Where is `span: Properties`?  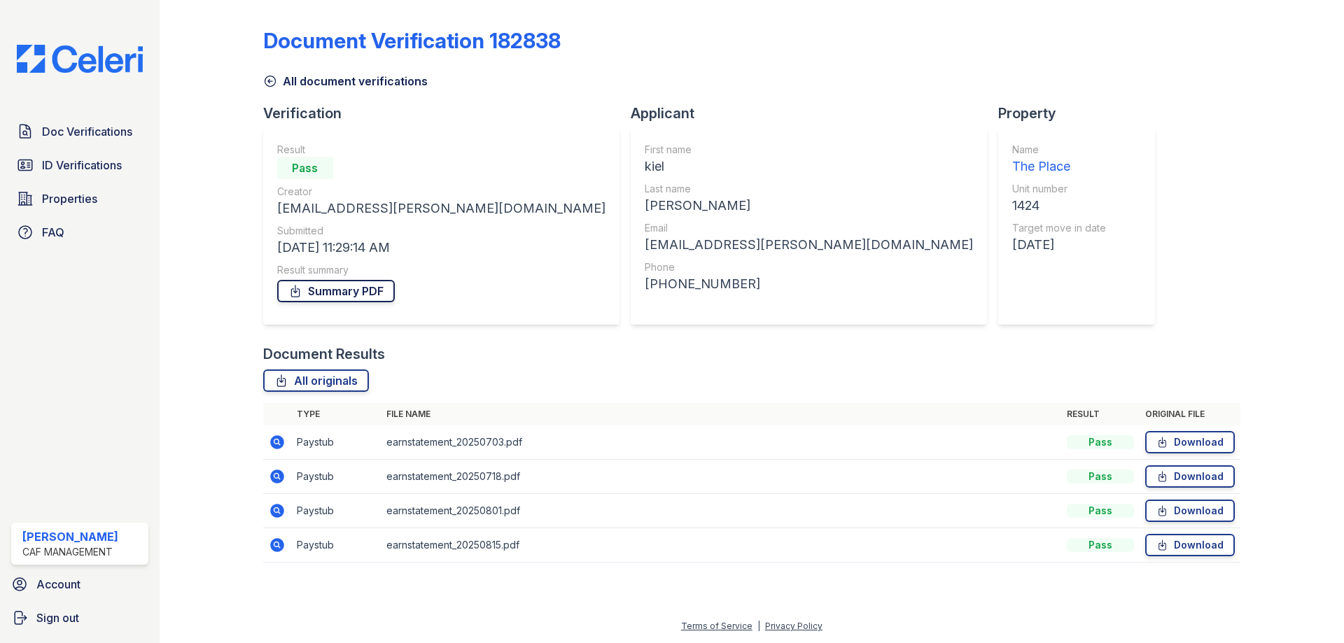 span: Properties is located at coordinates (69, 199).